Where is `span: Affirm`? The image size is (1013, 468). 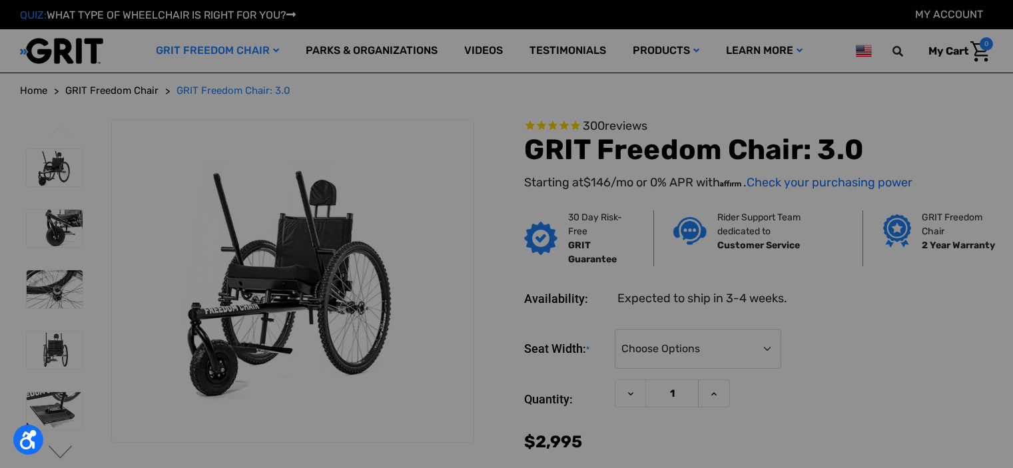
span: Affirm is located at coordinates (731, 182).